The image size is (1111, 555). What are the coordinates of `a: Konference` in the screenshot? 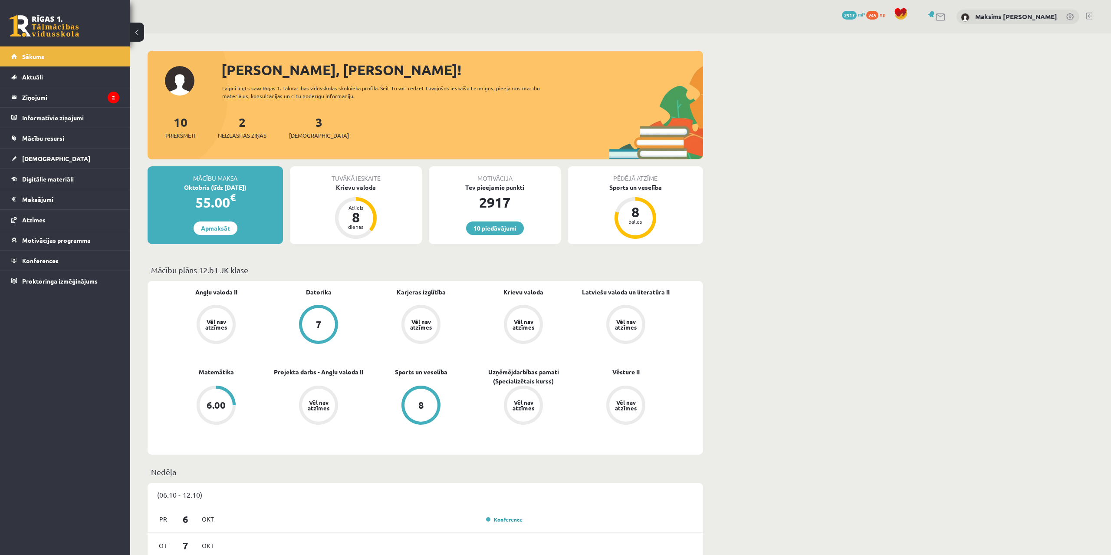 It's located at (504, 519).